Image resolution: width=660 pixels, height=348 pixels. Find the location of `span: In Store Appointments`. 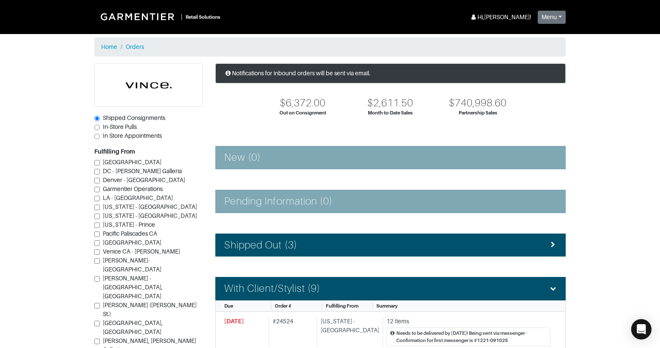

span: In Store Appointments is located at coordinates (132, 136).